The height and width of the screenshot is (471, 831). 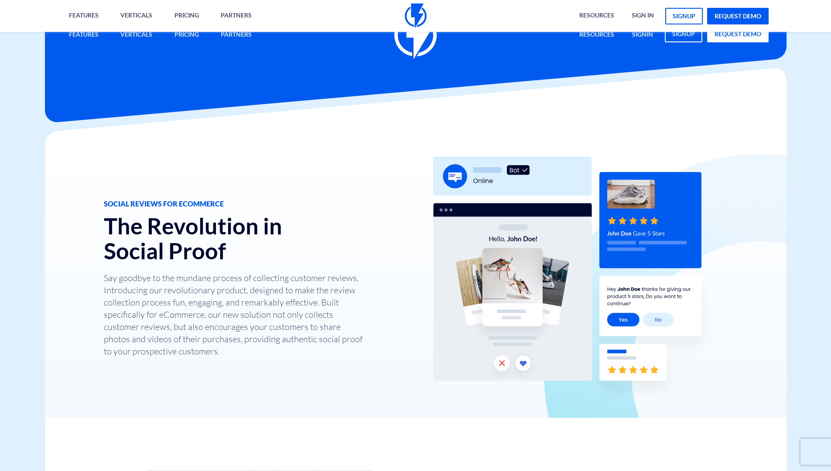 I want to click on a: Pricing, so click(x=187, y=35).